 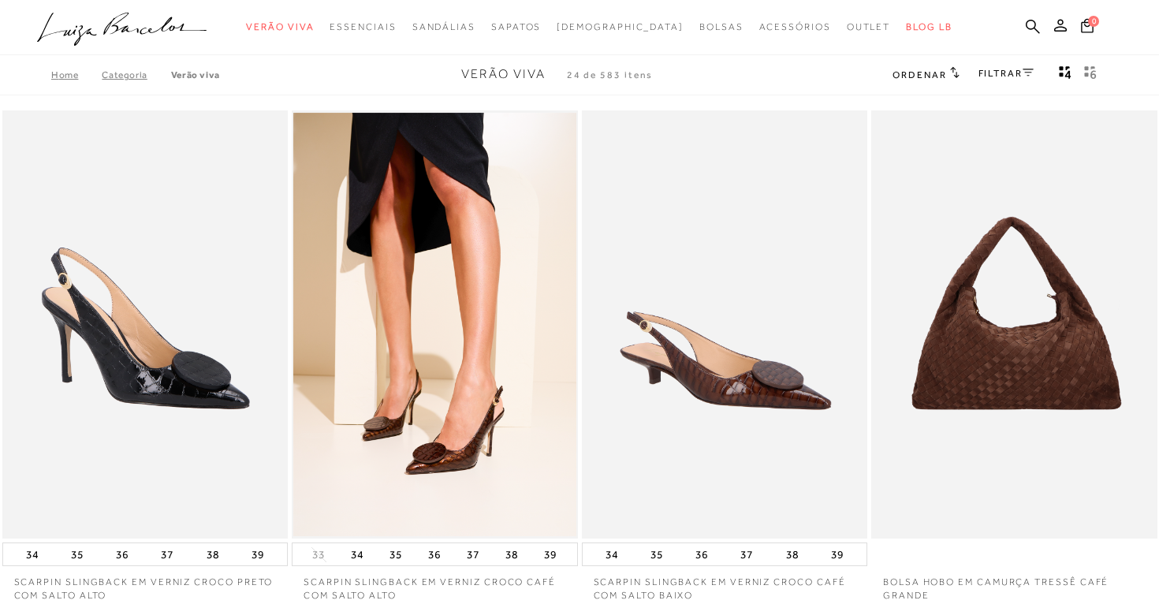 What do you see at coordinates (795, 27) in the screenshot?
I see `span: Acessórios` at bounding box center [795, 27].